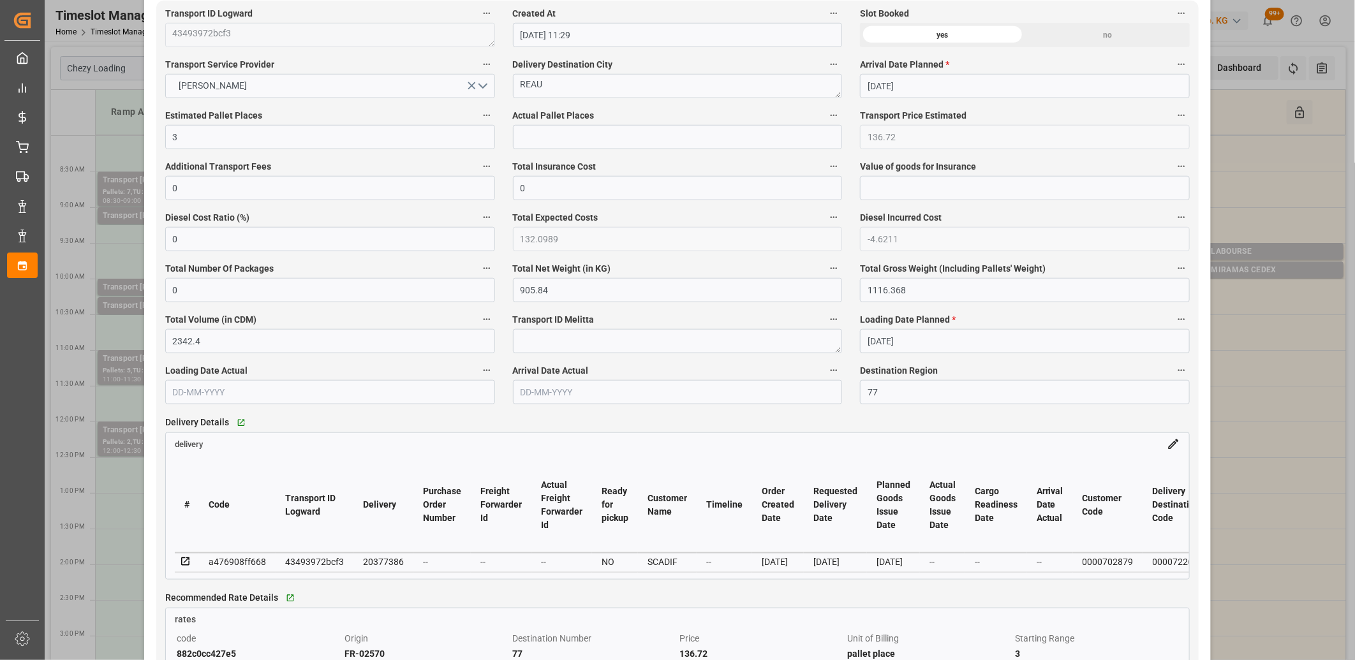 The width and height of the screenshot is (1355, 660). What do you see at coordinates (1097, 639) in the screenshot?
I see `div: Starting Range` at bounding box center [1097, 639].